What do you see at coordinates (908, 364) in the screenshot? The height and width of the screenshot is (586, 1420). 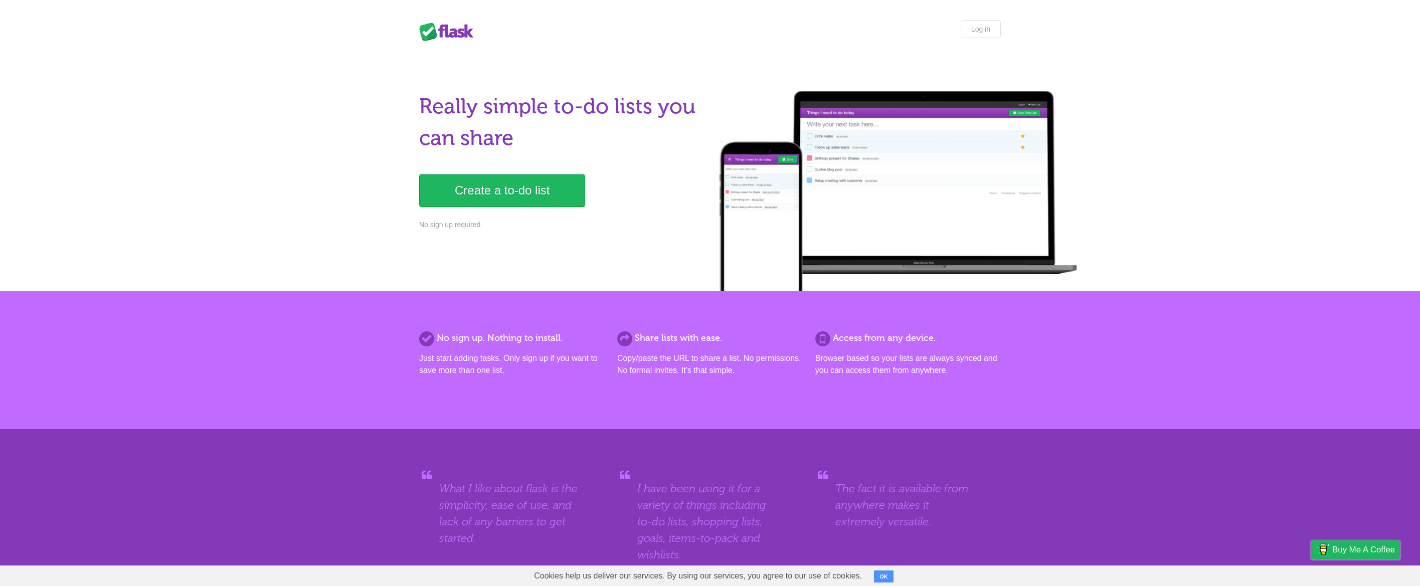 I see `p: Browser based so your lists are always synced and you can access them from anywhere.` at bounding box center [908, 364].